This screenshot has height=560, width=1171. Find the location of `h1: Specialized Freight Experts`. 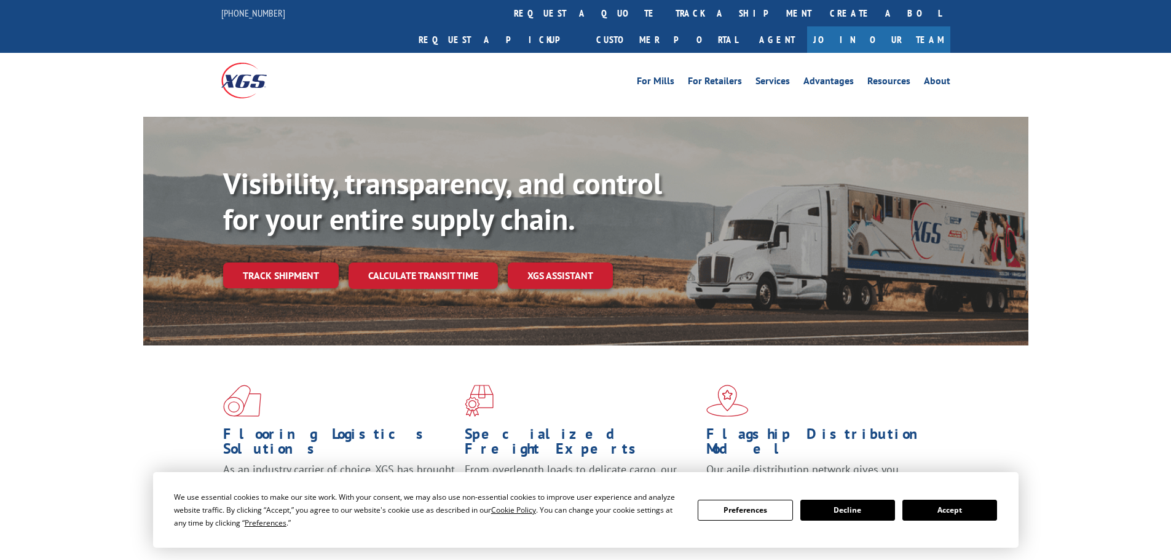

h1: Specialized Freight Experts is located at coordinates (581, 444).